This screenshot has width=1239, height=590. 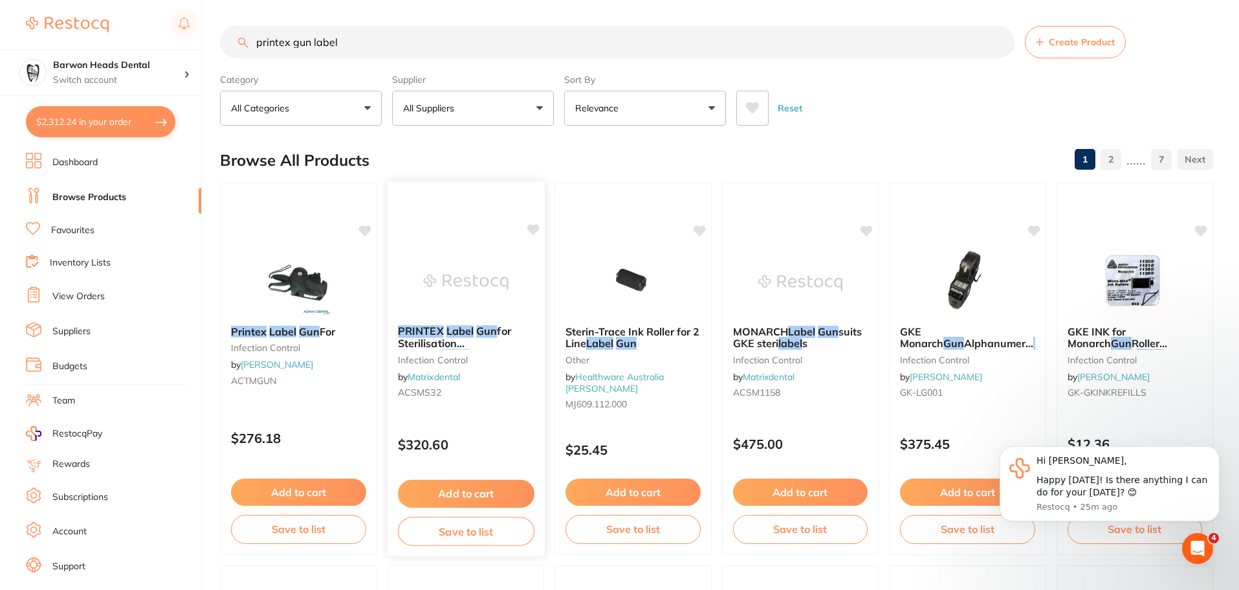 I want to click on div: message notification from Restocq, 25m ago. Hi Martin, Happy Tuesday! Is there anything I can do ..., so click(x=129, y=57).